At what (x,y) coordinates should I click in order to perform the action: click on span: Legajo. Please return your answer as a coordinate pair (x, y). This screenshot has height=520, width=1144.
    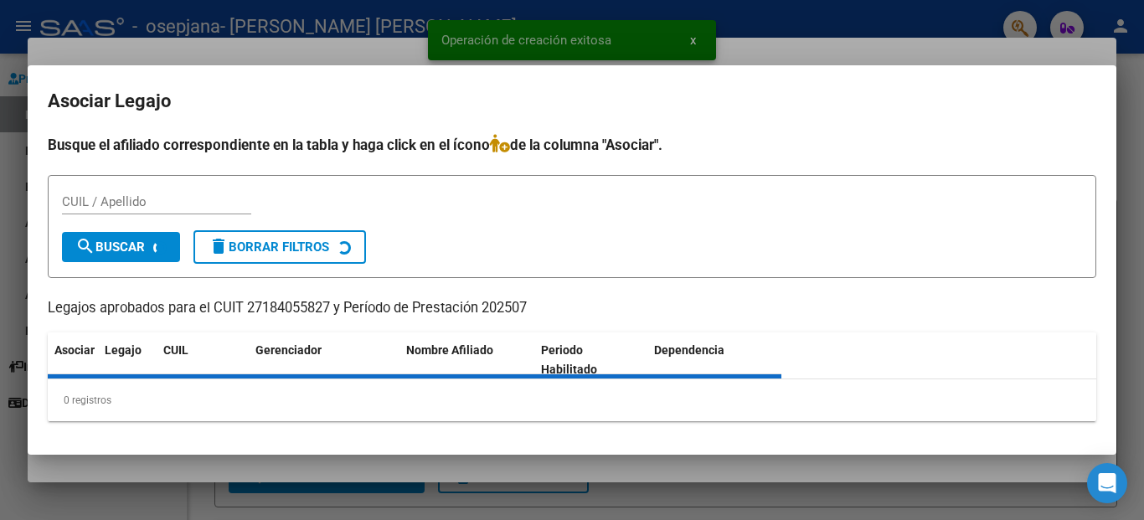
    Looking at the image, I should click on (123, 350).